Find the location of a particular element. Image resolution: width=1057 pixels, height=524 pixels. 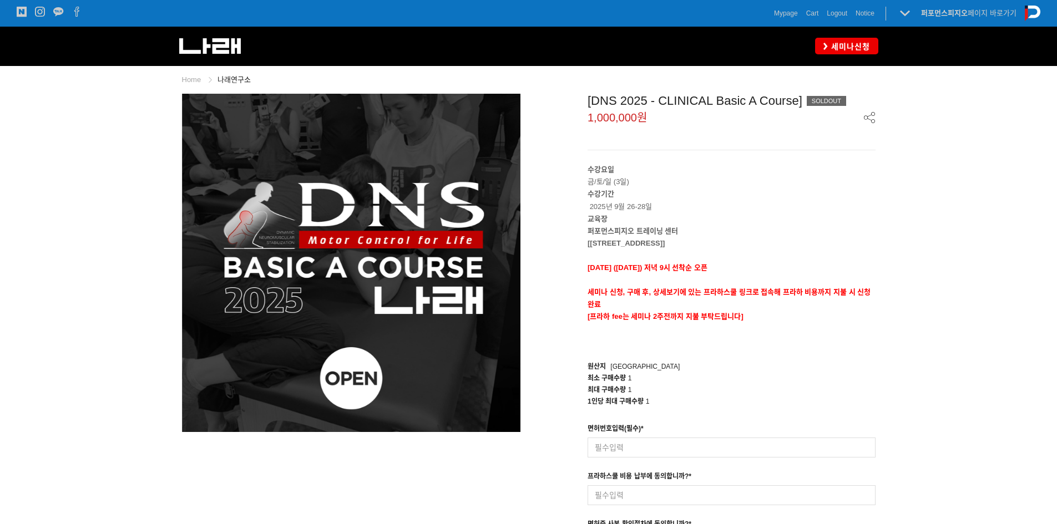

div: SOLDOUT is located at coordinates (826, 101).